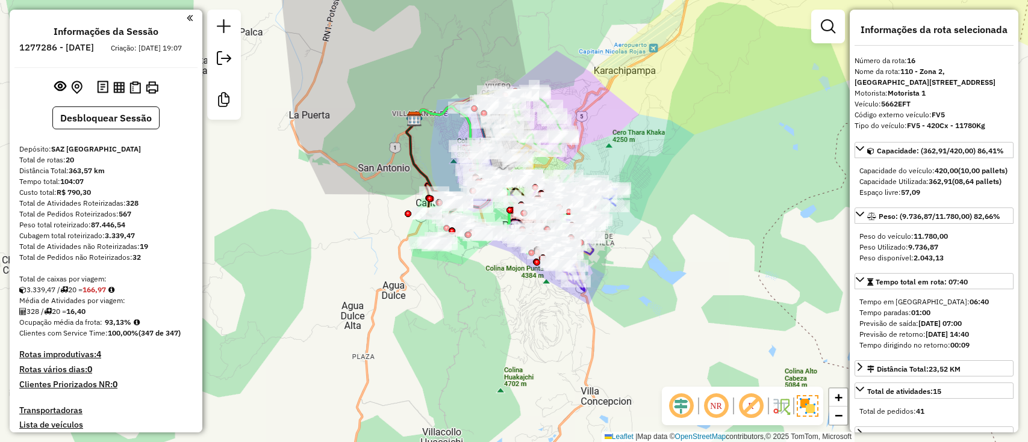  Describe the element at coordinates (99, 355) in the screenshot. I see `strong: 4` at that location.